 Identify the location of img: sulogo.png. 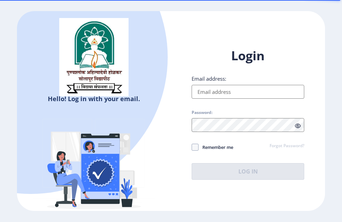
(94, 57).